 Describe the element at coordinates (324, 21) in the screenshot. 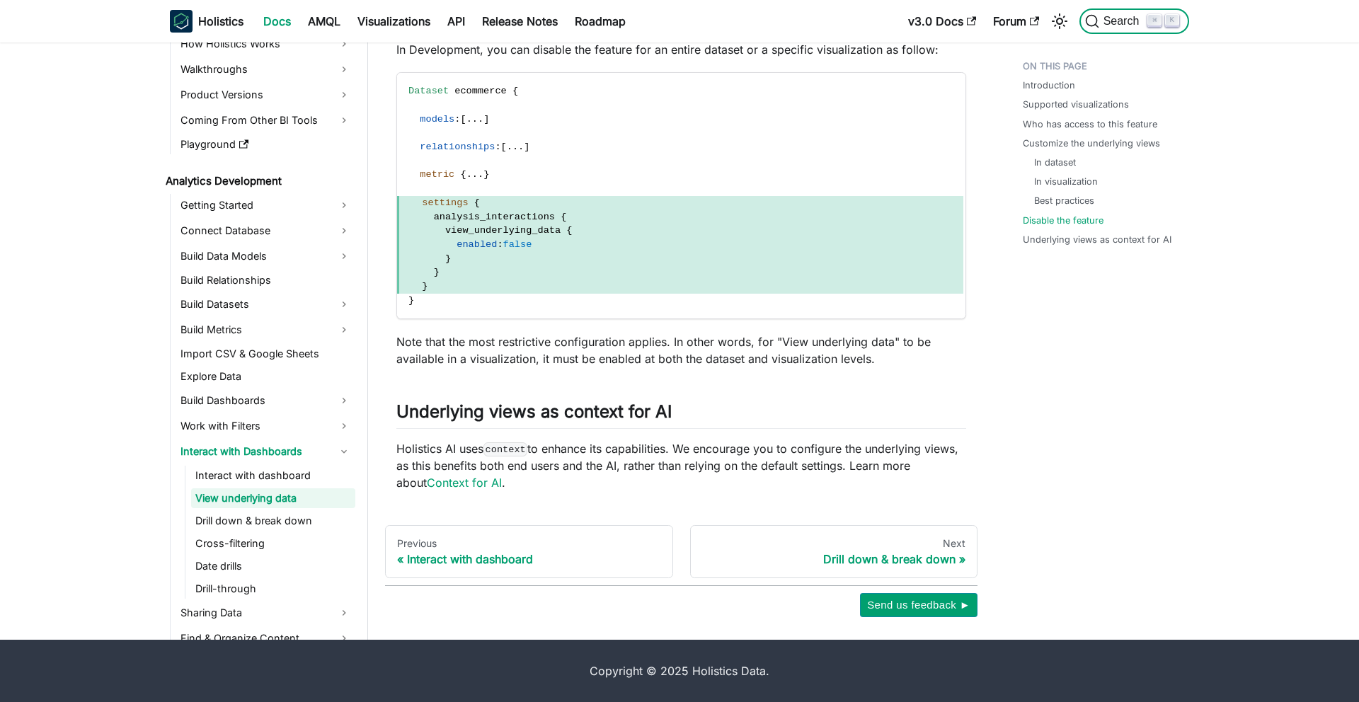

I see `a: AMQL` at that location.